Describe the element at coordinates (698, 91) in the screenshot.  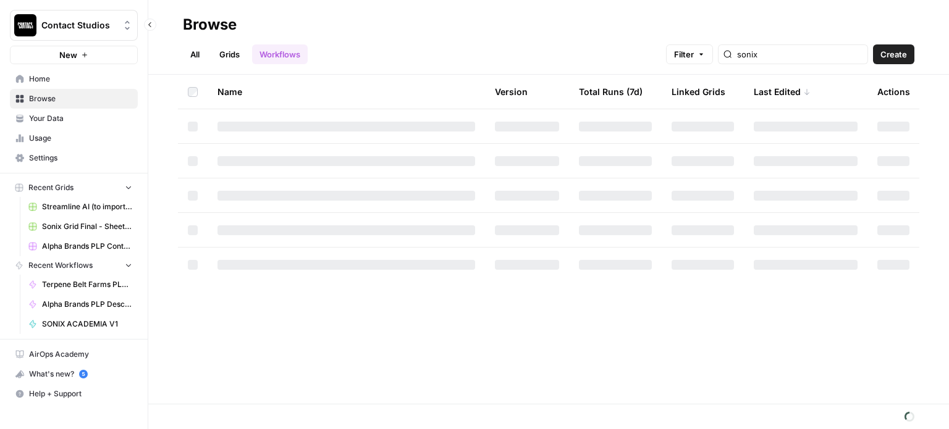
I see `div: Linked Grids` at that location.